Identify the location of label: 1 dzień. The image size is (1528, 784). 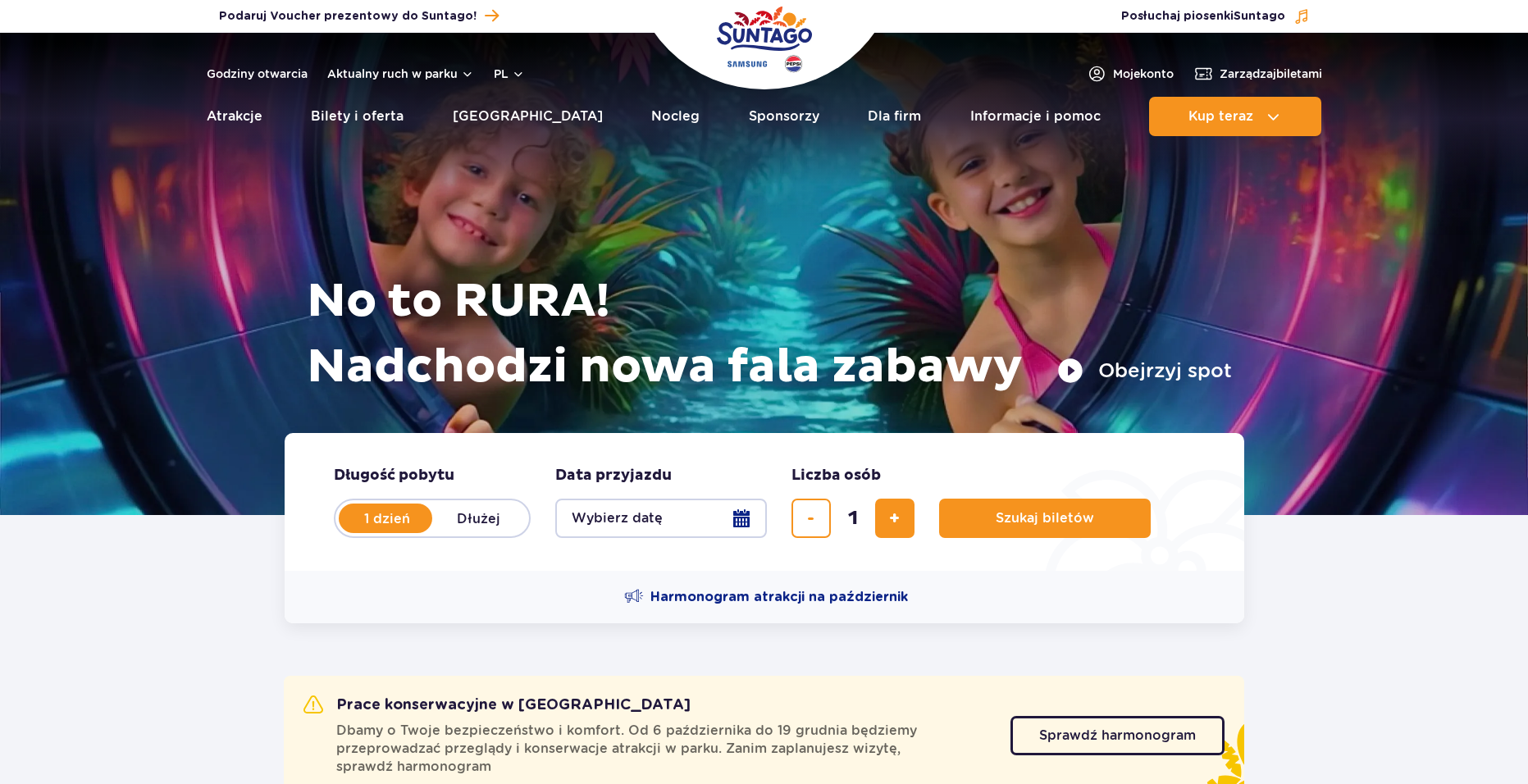
(387, 518).